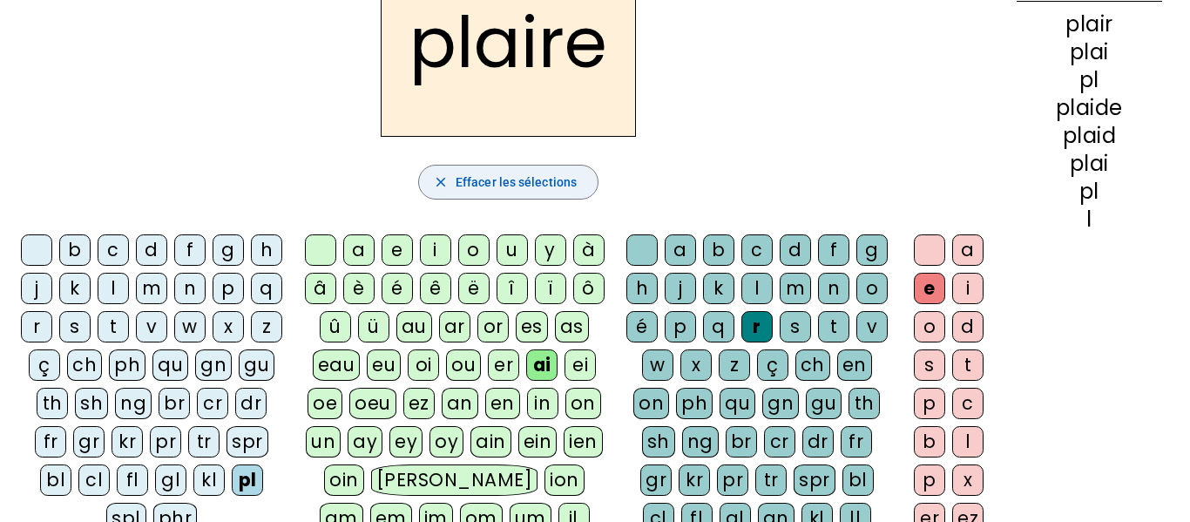 The height and width of the screenshot is (522, 1190). Describe the element at coordinates (516, 182) in the screenshot. I see `span: Effacer les sélections` at that location.